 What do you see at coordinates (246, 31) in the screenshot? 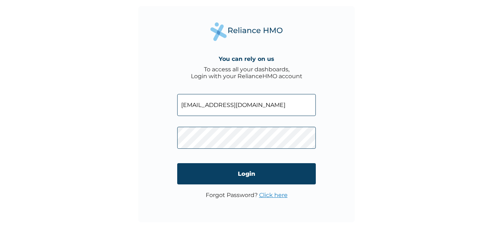
I see `img: Reliance Health's Logo` at bounding box center [246, 31].